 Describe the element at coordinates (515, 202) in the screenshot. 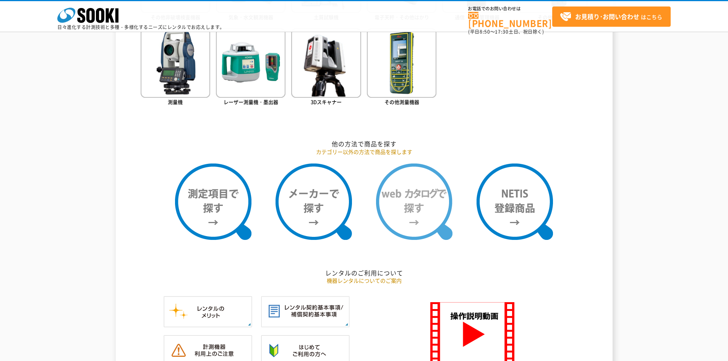

I see `img: NETIS登録商品` at that location.